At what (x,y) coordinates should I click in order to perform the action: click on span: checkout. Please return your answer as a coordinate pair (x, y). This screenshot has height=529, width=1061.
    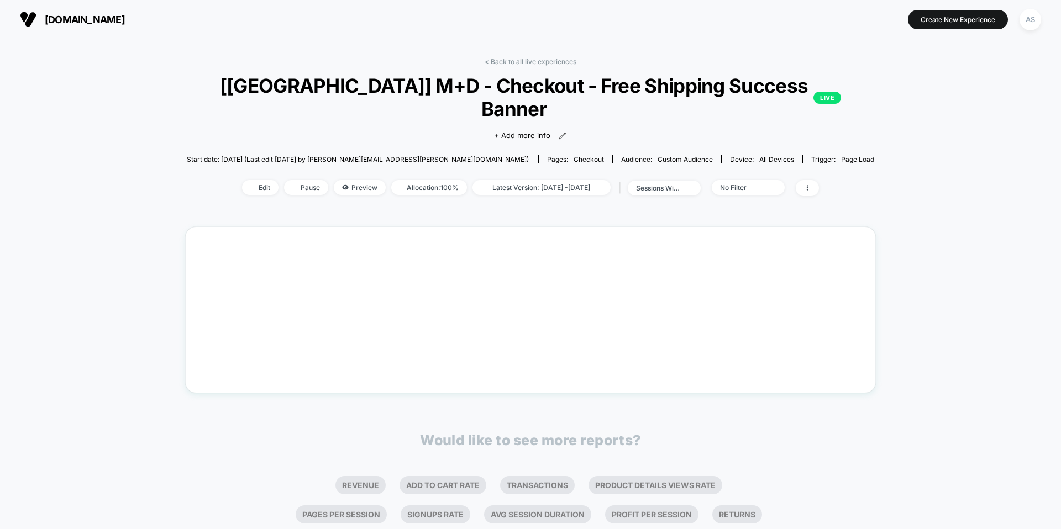
    Looking at the image, I should click on (588, 159).